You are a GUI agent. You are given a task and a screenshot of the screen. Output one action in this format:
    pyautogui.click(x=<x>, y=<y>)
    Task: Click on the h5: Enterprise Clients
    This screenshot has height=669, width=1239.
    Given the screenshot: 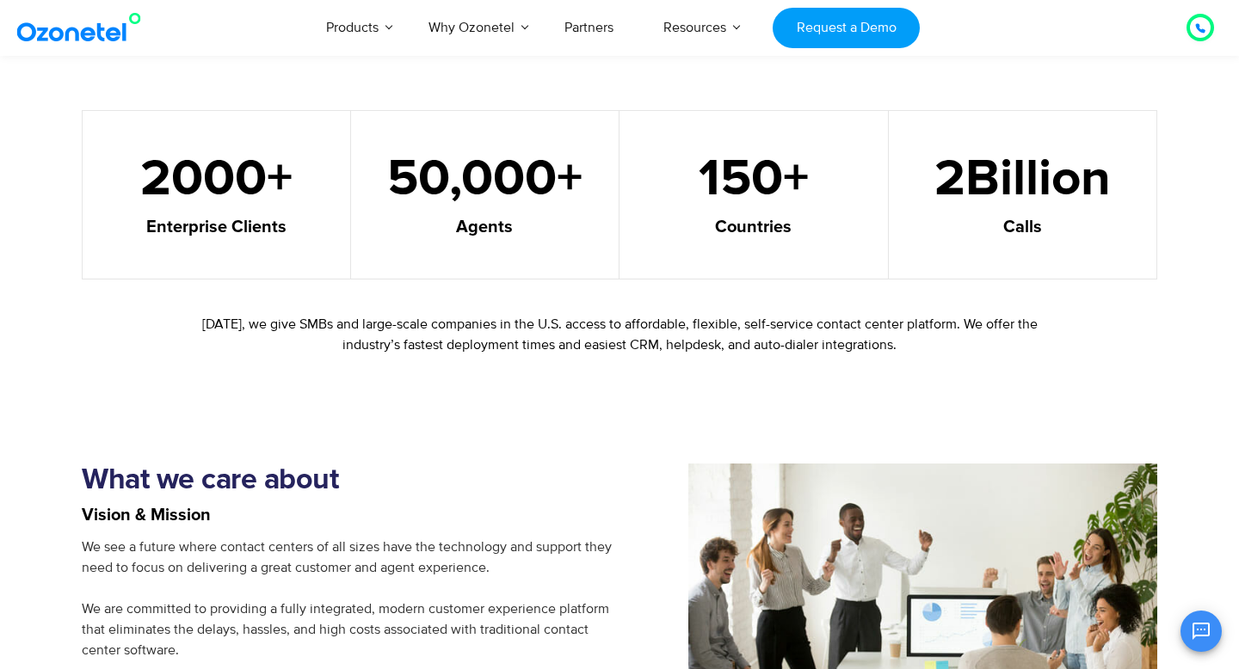 What is the action you would take?
    pyautogui.click(x=216, y=227)
    